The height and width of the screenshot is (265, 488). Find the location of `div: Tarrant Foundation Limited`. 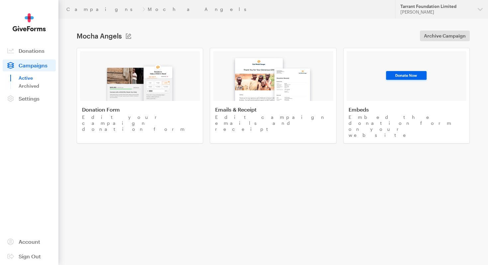

div: Tarrant Foundation Limited is located at coordinates (436, 6).